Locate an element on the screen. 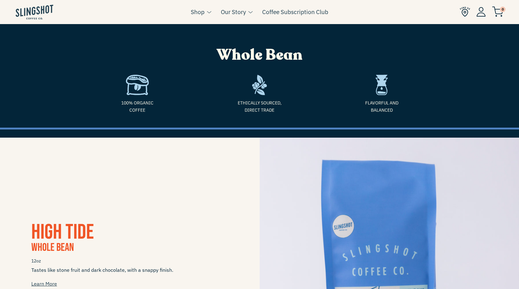 This screenshot has width=519, height=289. img: frame-1635784469962.svg is located at coordinates (259, 85).